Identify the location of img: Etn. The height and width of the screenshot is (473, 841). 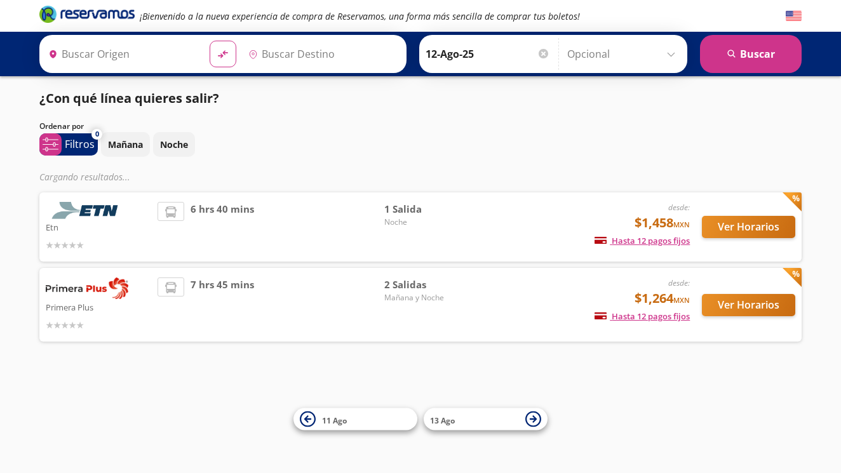
(87, 210).